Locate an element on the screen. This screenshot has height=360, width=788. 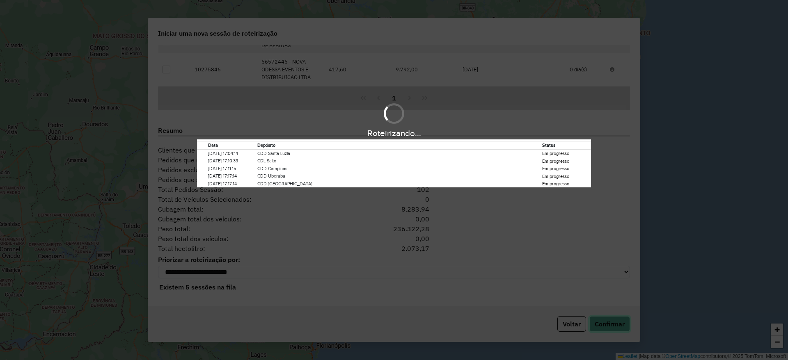
th: Depósito is located at coordinates (399, 146).